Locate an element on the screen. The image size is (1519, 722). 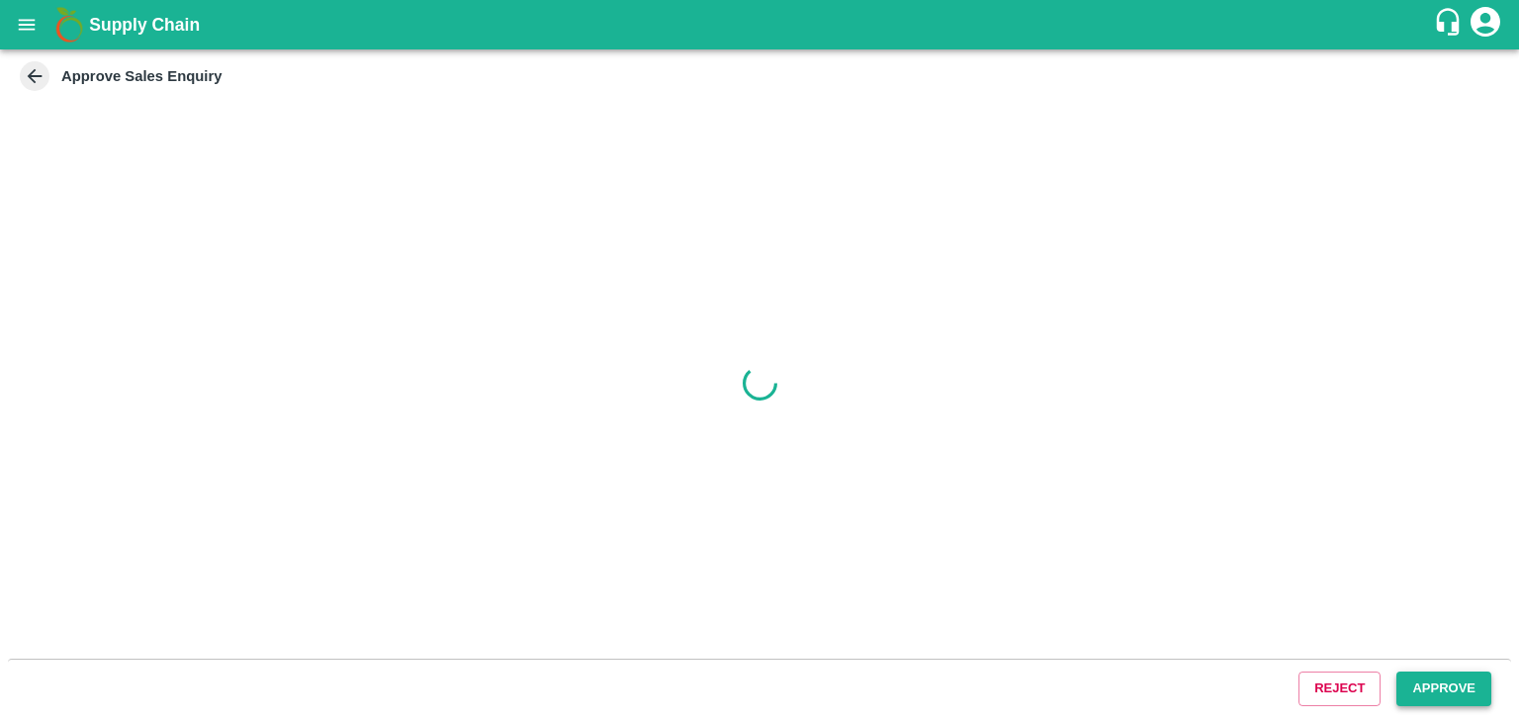
div: customer-support is located at coordinates (1449, 25).